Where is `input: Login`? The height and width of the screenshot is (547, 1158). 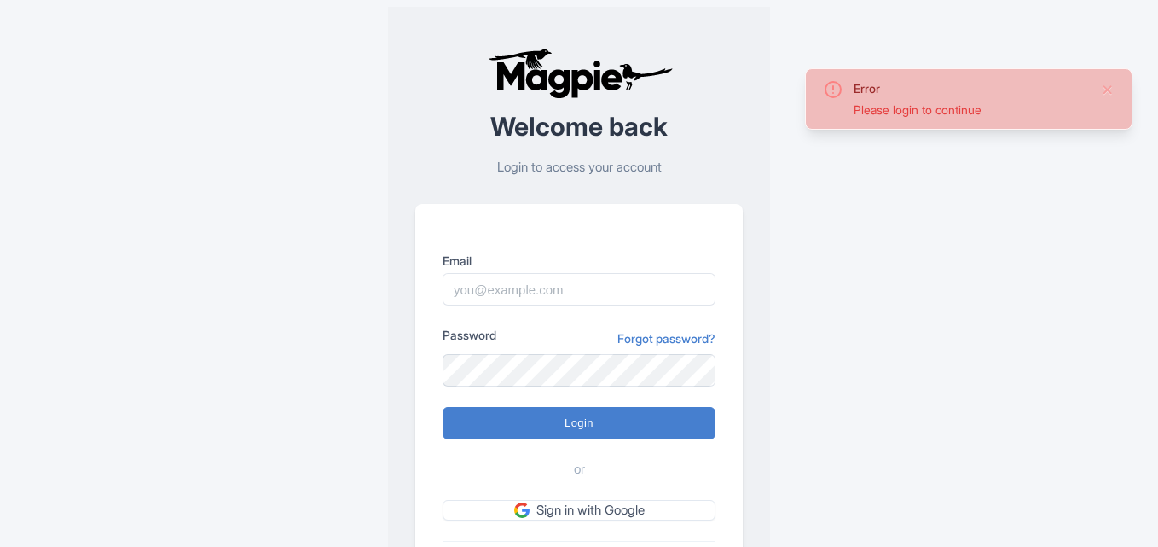 input: Login is located at coordinates (579, 423).